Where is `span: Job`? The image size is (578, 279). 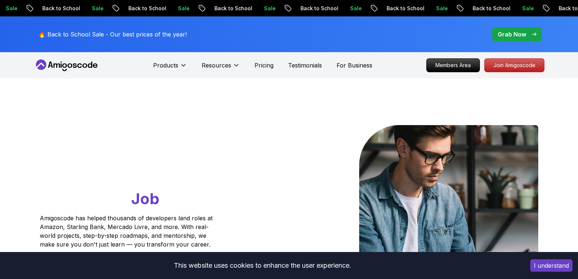 span: Job is located at coordinates (145, 198).